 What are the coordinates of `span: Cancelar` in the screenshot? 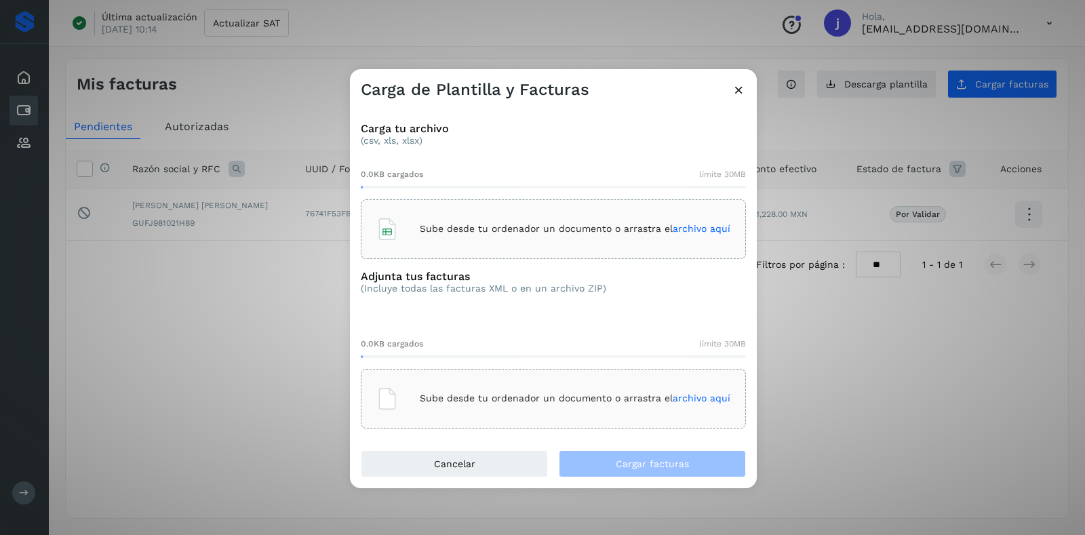 It's located at (455, 464).